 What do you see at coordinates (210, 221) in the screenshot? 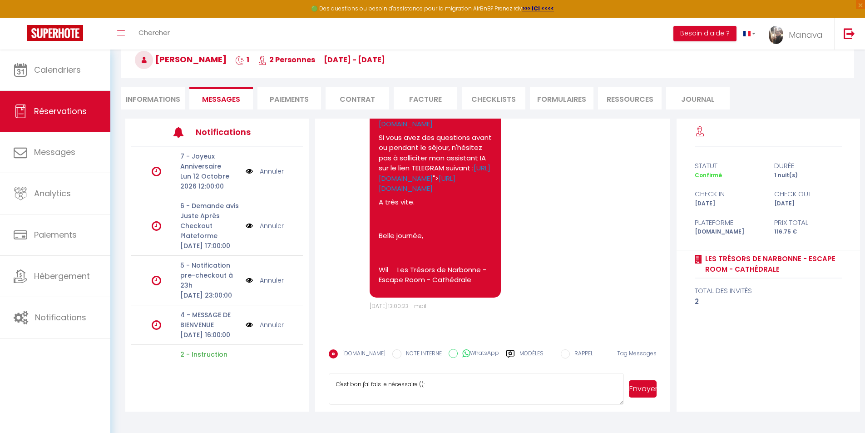
I see `p: 6 - Demande avis Juste Après Checkout Plateforme` at bounding box center [210, 221].